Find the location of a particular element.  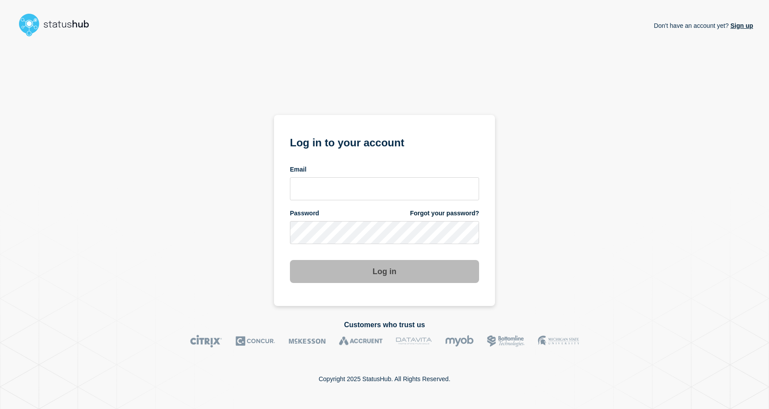

span: Password is located at coordinates (304, 213).